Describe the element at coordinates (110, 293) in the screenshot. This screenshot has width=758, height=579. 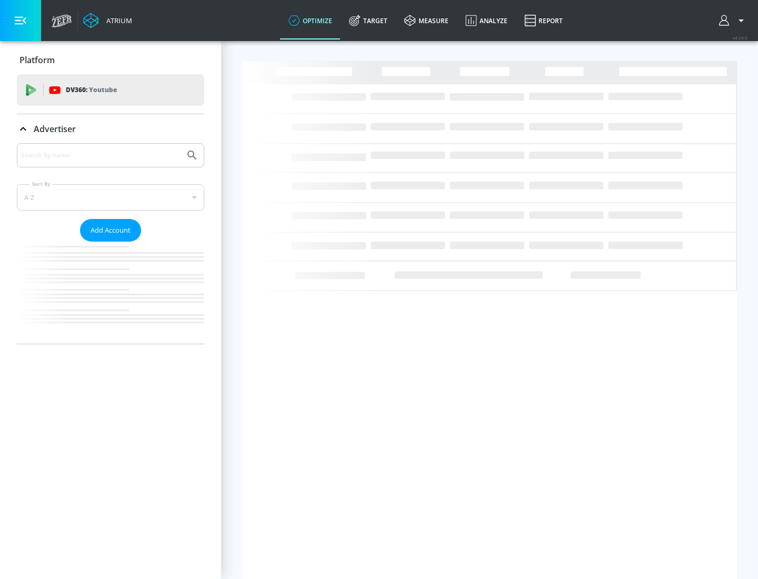
I see `nav: list of Advertiser` at that location.